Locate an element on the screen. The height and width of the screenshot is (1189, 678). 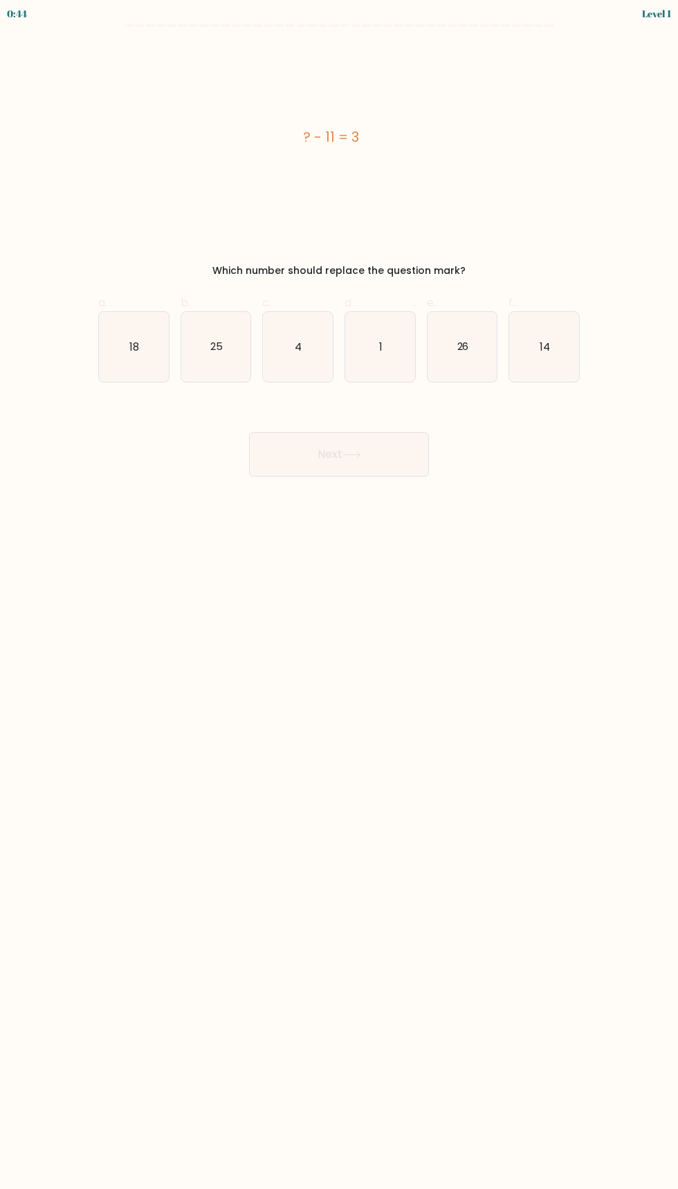
button: Next is located at coordinates (339, 455).